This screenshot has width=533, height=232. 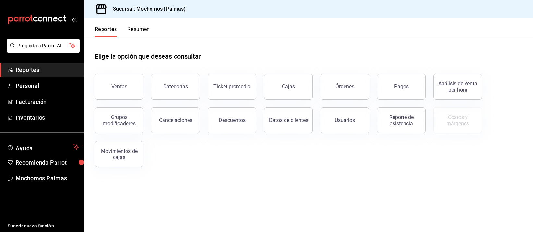 What do you see at coordinates (147, 9) in the screenshot?
I see `h3: Sucursal: Mochomos (Palmas)` at bounding box center [147, 9].